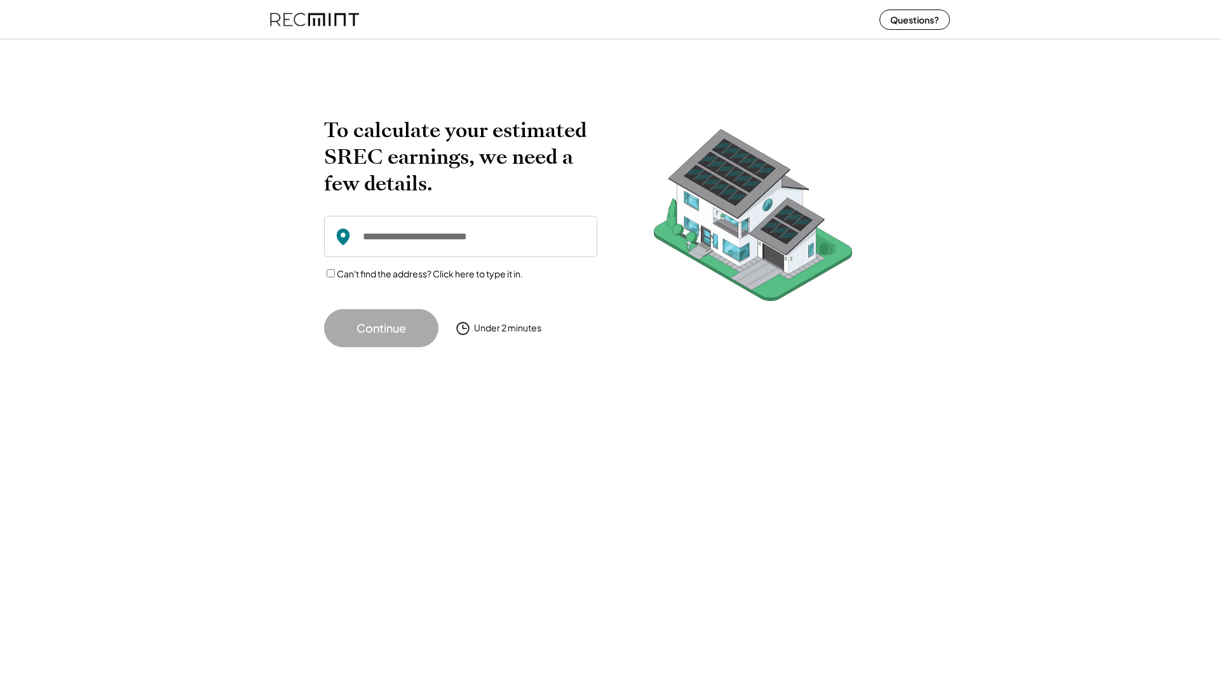  Describe the element at coordinates (508, 328) in the screenshot. I see `div: Under 2 minutes` at that location.